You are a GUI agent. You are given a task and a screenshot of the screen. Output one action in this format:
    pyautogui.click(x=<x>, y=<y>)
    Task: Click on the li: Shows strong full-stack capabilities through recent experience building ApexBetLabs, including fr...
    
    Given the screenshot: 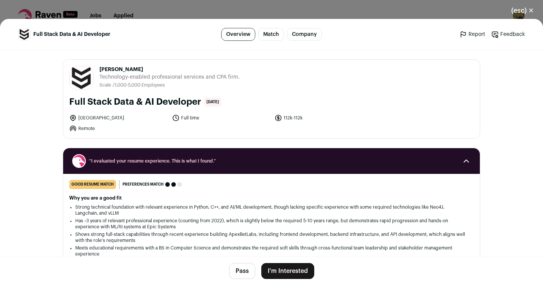 What is the action you would take?
    pyautogui.click(x=272, y=238)
    